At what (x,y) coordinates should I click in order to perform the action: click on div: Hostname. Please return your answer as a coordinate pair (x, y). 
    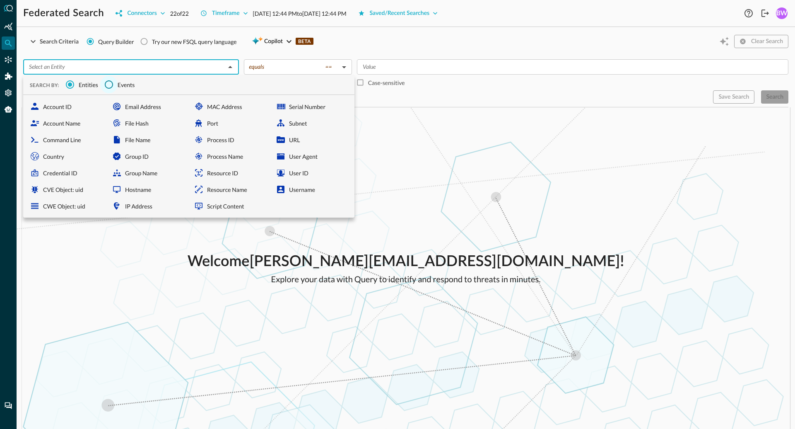
    Looking at the image, I should click on (148, 189).